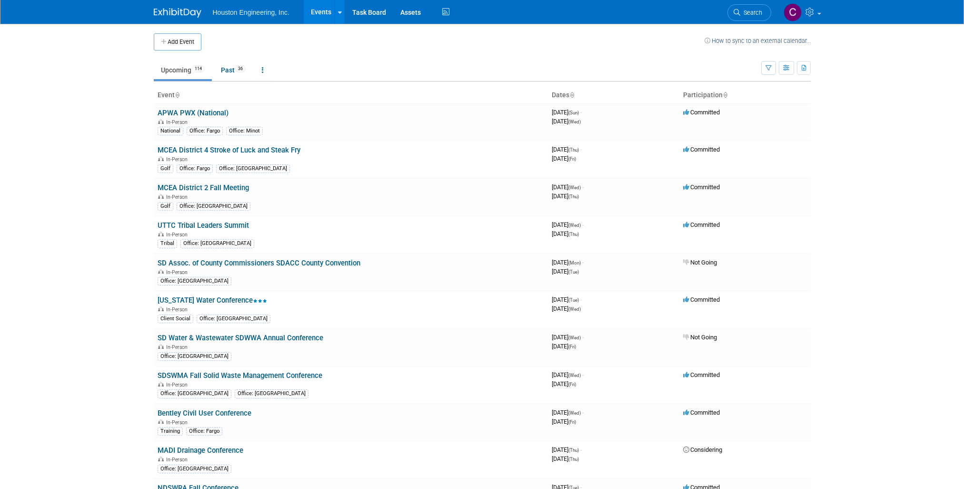  I want to click on span: Houston Engineering, Inc., so click(251, 12).